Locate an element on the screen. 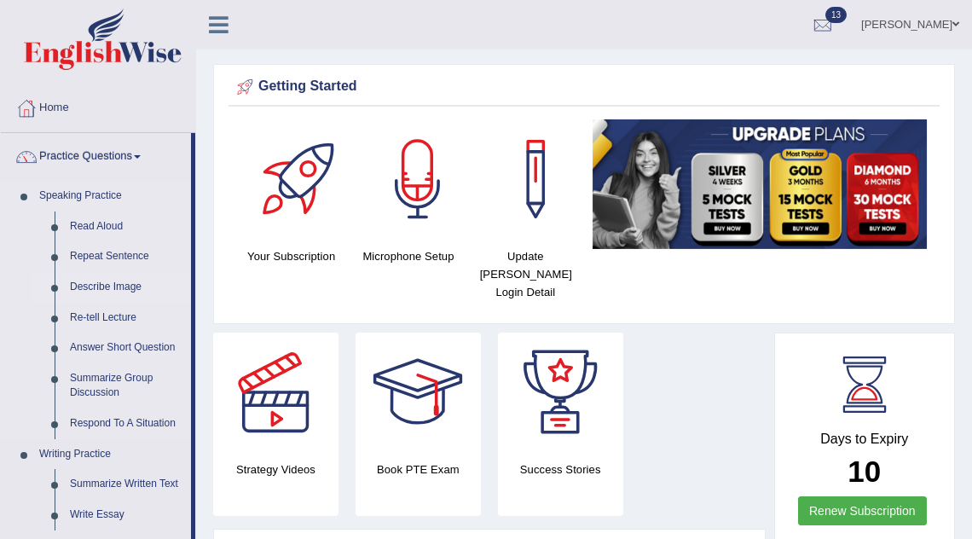 Image resolution: width=972 pixels, height=539 pixels. h4: Days to Expiry is located at coordinates (865, 439).